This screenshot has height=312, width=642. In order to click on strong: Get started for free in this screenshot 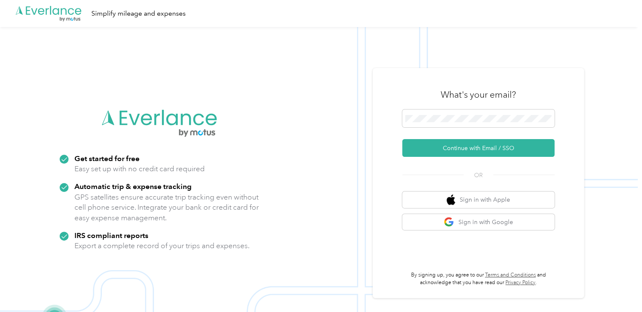, I will do `click(107, 158)`.